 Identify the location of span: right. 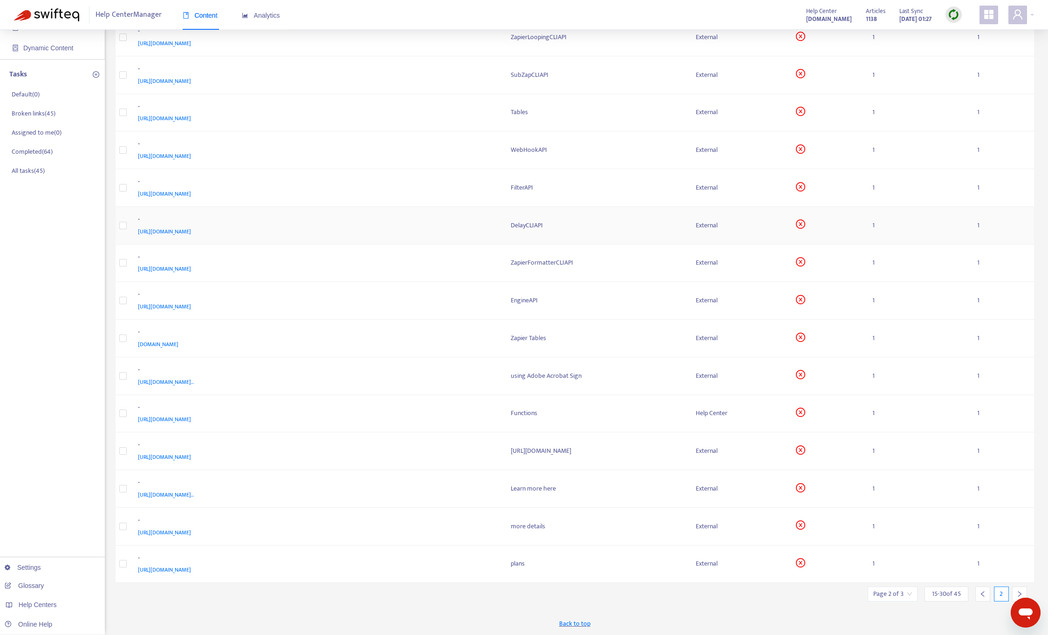
(1020, 594).